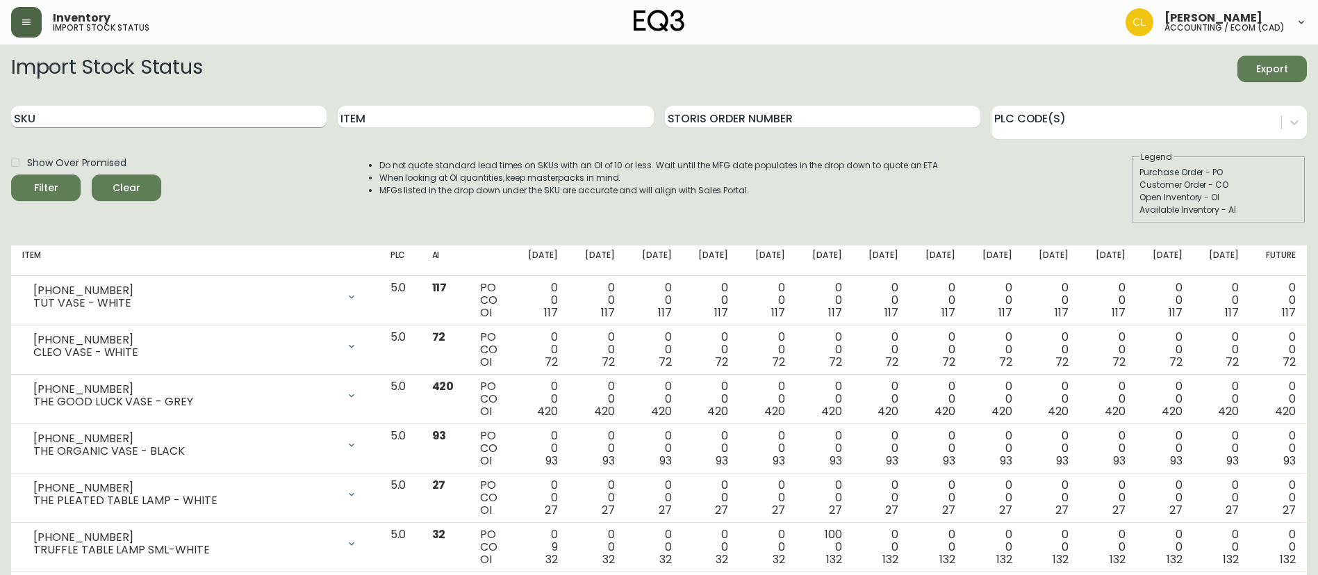 The height and width of the screenshot is (575, 1318). What do you see at coordinates (76, 163) in the screenshot?
I see `span: Show Over Promised` at bounding box center [76, 163].